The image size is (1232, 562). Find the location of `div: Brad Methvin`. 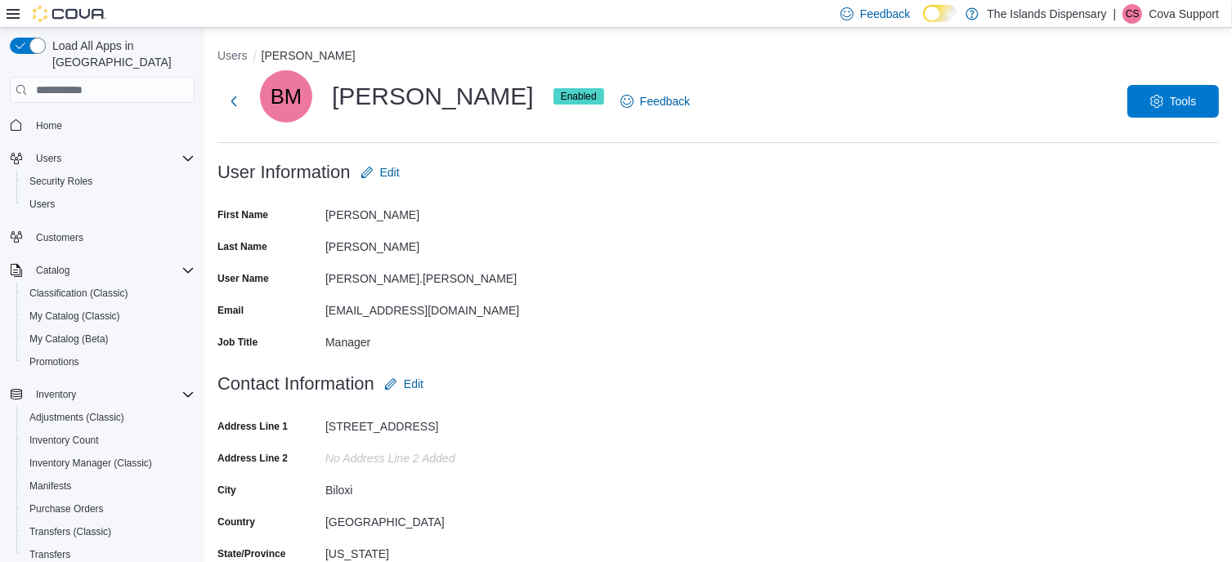

div: Brad Methvin is located at coordinates (286, 96).